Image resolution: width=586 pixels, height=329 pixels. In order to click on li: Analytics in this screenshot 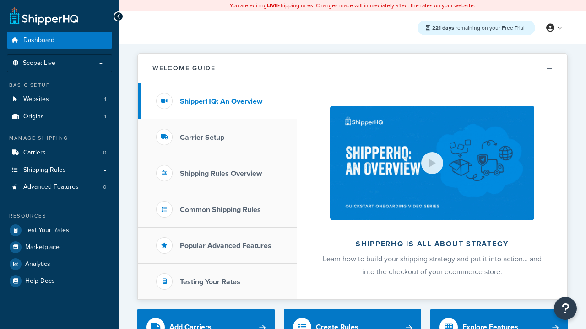, I will do `click(59, 264)`.